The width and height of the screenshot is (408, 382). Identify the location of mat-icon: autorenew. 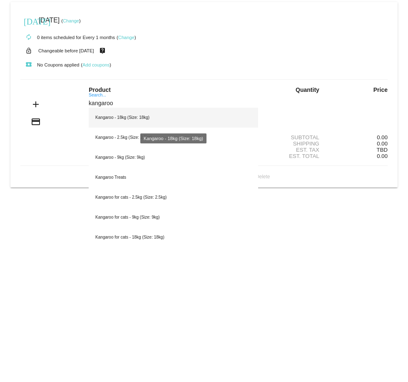
(29, 37).